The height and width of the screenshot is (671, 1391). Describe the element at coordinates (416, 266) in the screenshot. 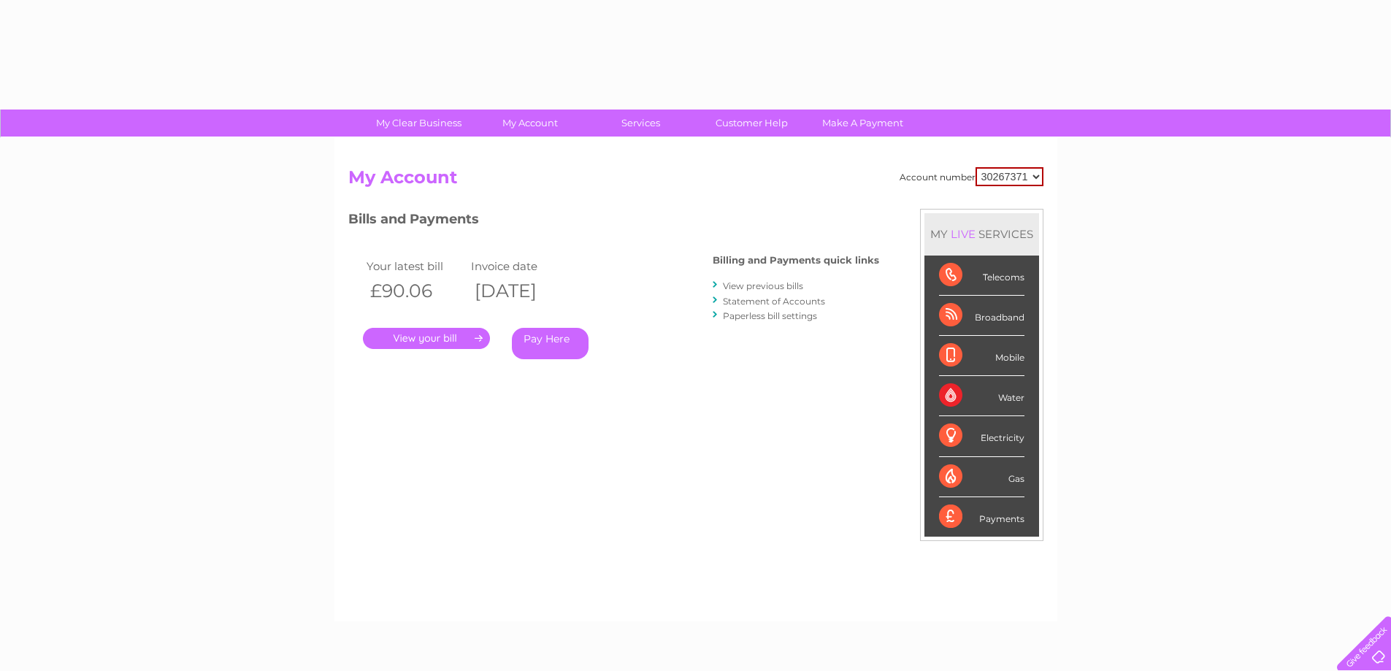

I see `td: Your latest bill` at that location.